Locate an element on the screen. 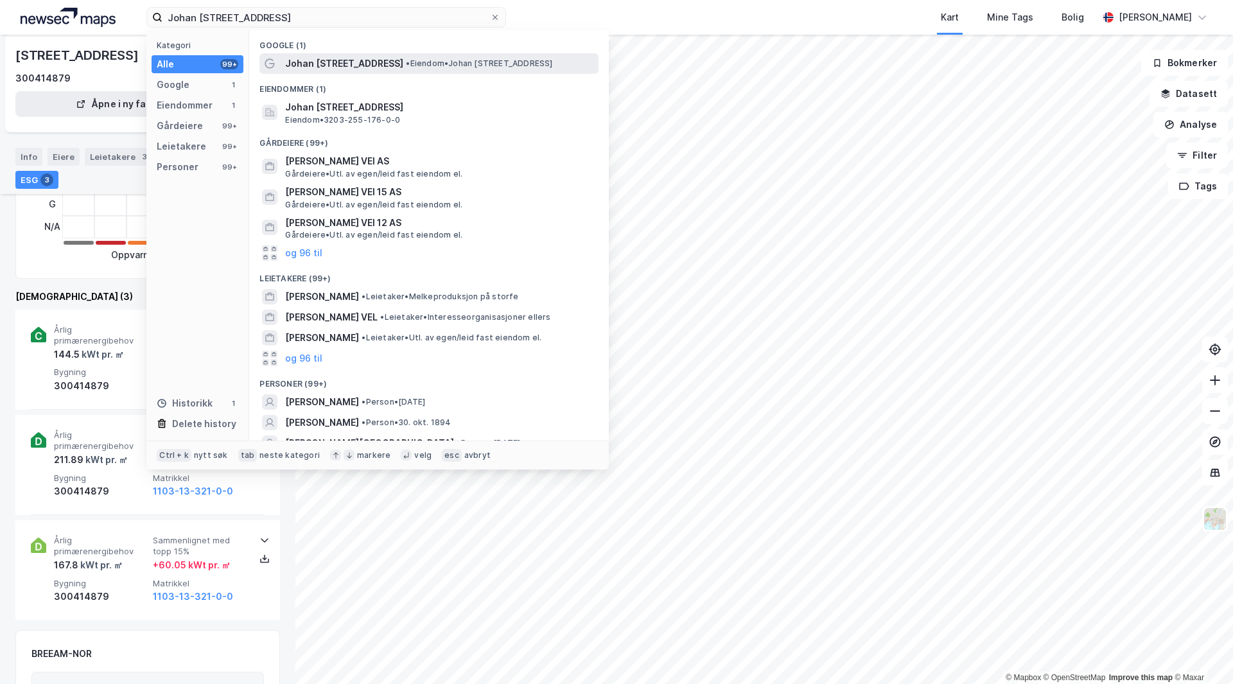  div: 144.5 is located at coordinates (89, 354).